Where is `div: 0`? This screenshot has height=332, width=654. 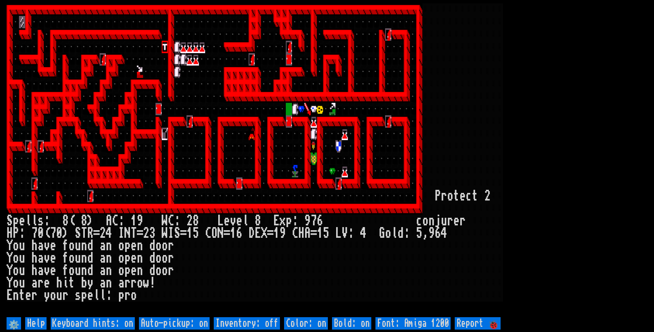
div: 0 is located at coordinates (41, 233).